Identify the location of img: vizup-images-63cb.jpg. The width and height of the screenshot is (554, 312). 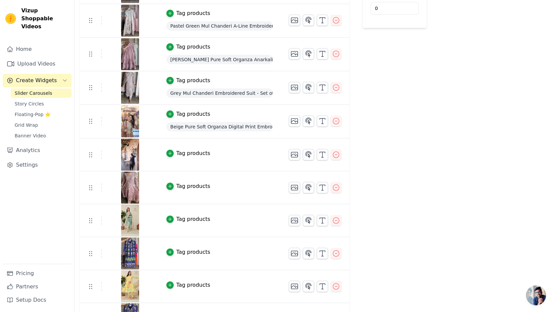
(130, 188).